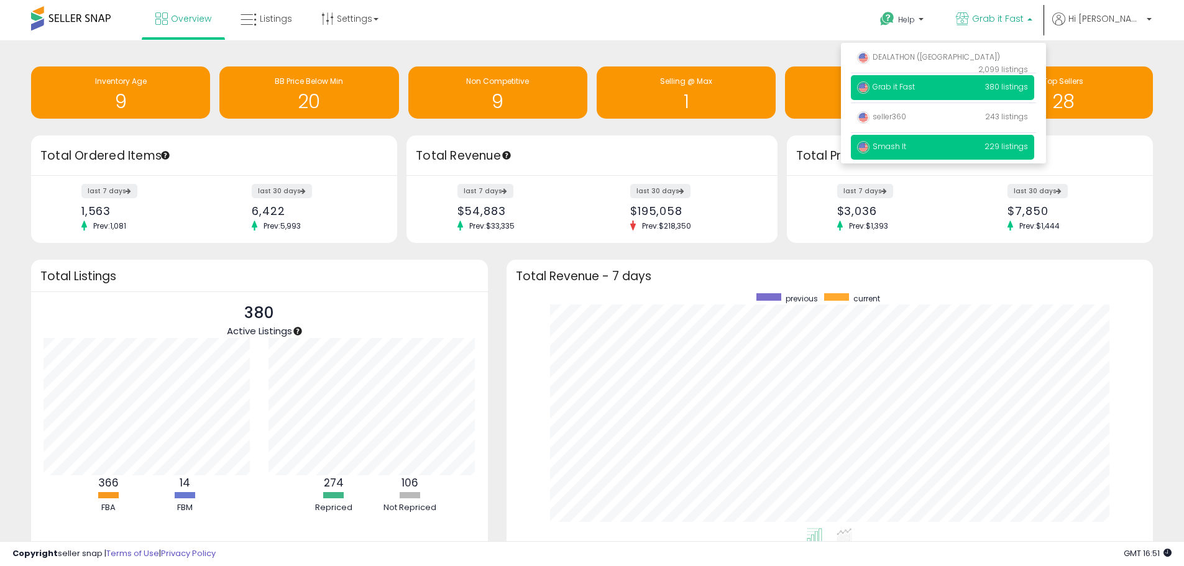 Image resolution: width=1184 pixels, height=566 pixels. What do you see at coordinates (121, 93) in the screenshot?
I see `a: Inventory Age 9` at bounding box center [121, 93].